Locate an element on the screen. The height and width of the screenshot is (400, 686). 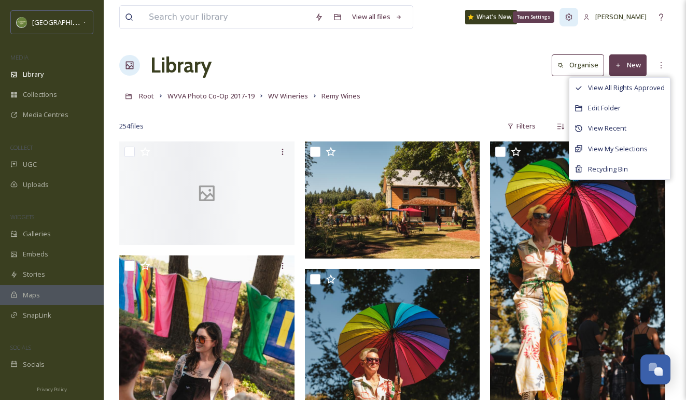
a: Privacy Policy is located at coordinates (52, 389).